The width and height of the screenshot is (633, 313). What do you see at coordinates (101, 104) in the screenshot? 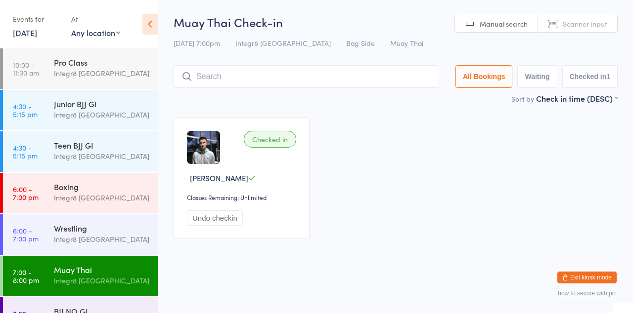
I see `div: Junior BJJ GI` at bounding box center [101, 104].